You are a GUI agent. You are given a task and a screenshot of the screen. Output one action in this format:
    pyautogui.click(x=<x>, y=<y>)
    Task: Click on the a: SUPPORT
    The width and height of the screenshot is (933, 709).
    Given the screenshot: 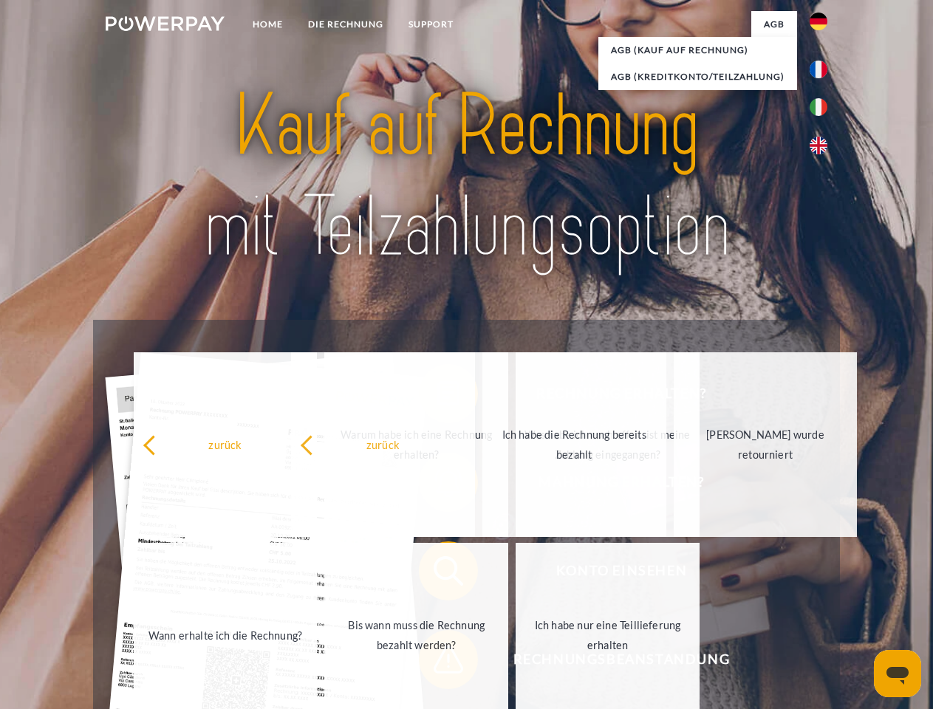 What is the action you would take?
    pyautogui.click(x=431, y=24)
    